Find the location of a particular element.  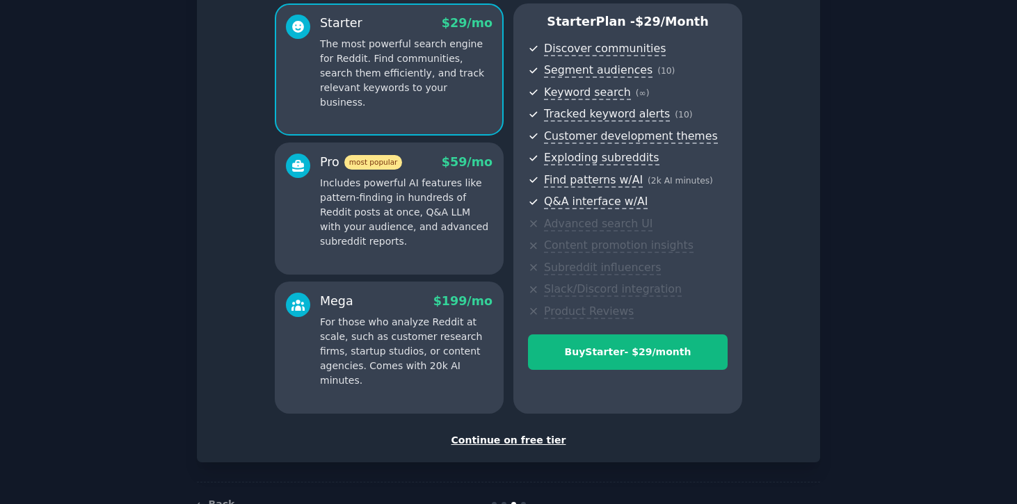

div: Pro is located at coordinates (361, 162).